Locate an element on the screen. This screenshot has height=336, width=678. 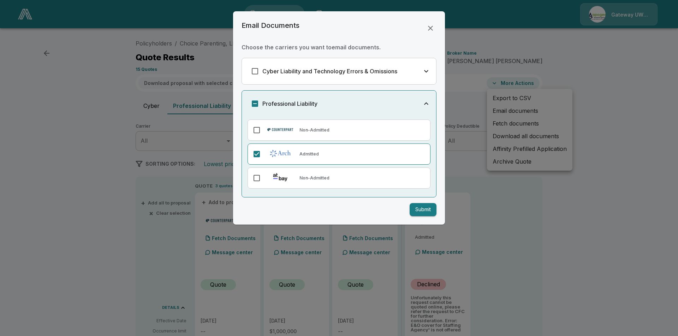
div: At-BayNon-Admitted is located at coordinates (339, 178).